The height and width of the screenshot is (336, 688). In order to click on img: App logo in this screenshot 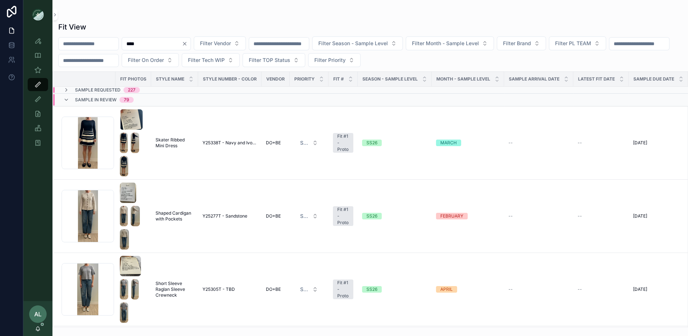, I will do `click(38, 15)`.